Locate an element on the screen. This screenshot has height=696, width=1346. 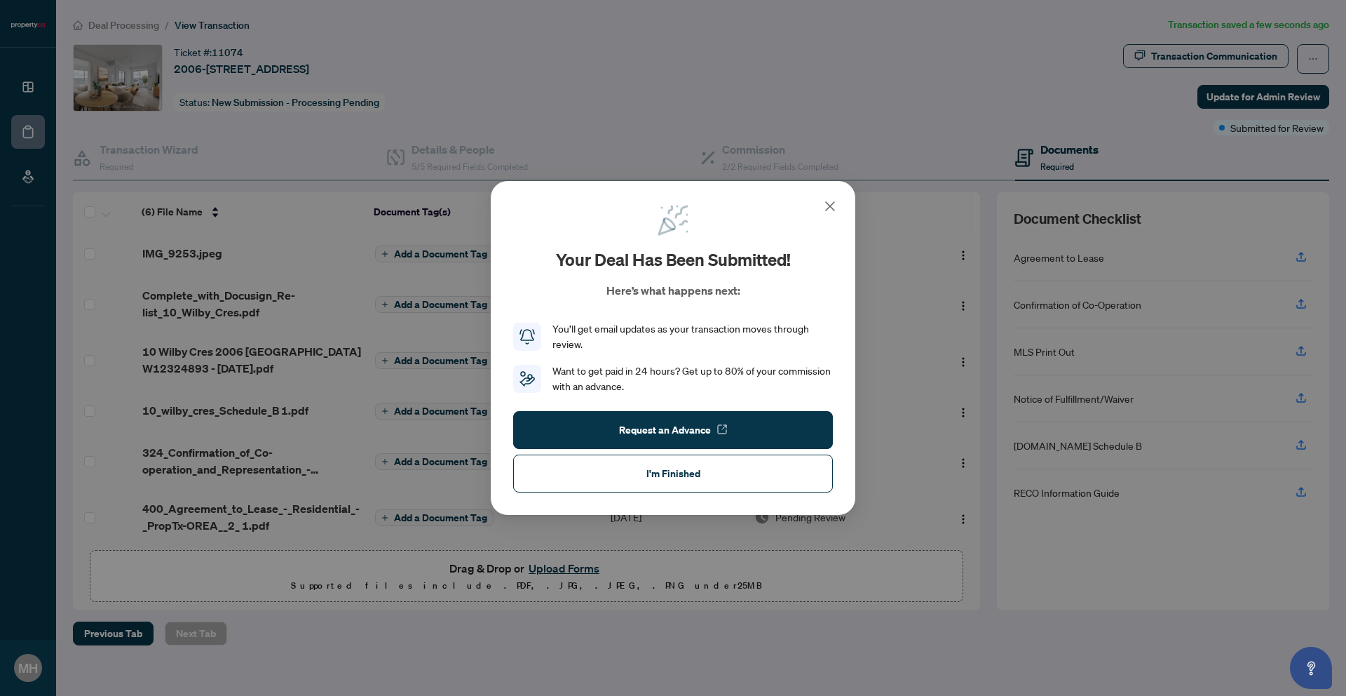
span: Request an Advance is located at coordinates (665, 430).